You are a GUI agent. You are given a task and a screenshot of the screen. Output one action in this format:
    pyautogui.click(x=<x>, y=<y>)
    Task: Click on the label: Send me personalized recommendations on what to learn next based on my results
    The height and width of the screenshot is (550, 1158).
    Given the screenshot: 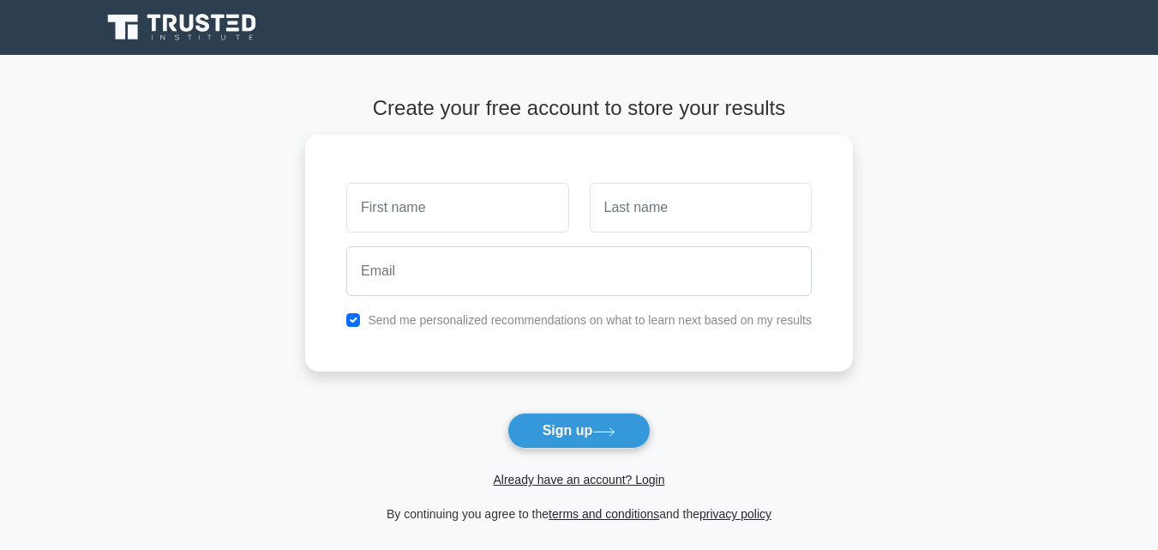 What is the action you would take?
    pyautogui.click(x=590, y=320)
    